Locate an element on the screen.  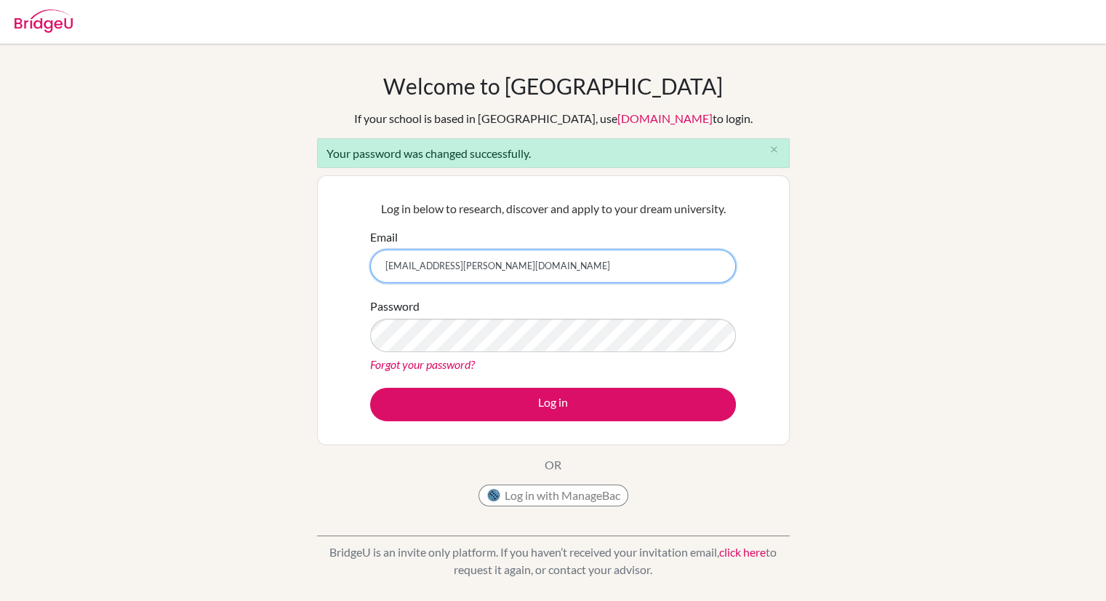
button: Log in with ManageBac is located at coordinates (553, 495).